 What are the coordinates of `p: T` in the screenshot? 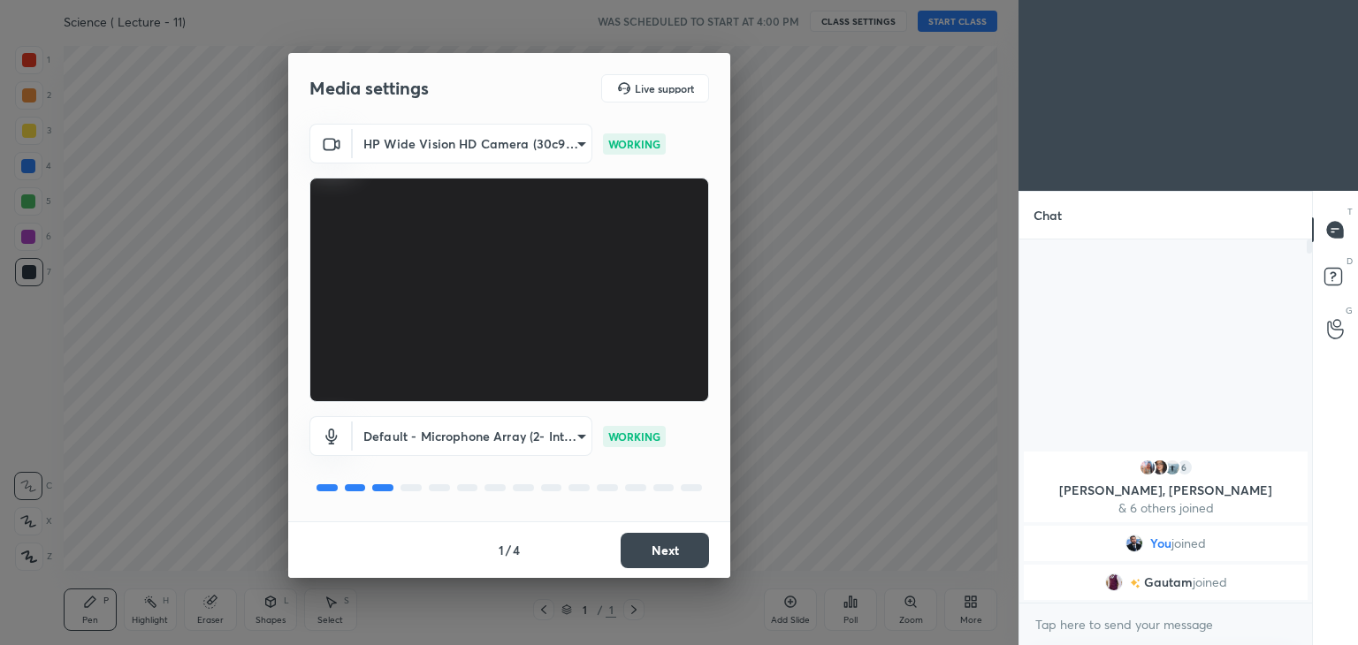 It's located at (1350, 211).